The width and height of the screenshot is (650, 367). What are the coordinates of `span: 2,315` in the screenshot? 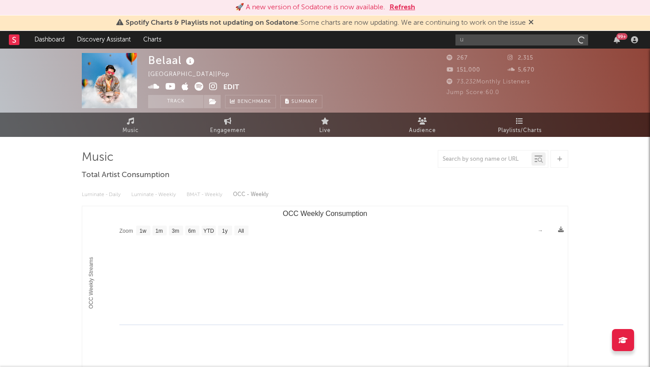 It's located at (520, 58).